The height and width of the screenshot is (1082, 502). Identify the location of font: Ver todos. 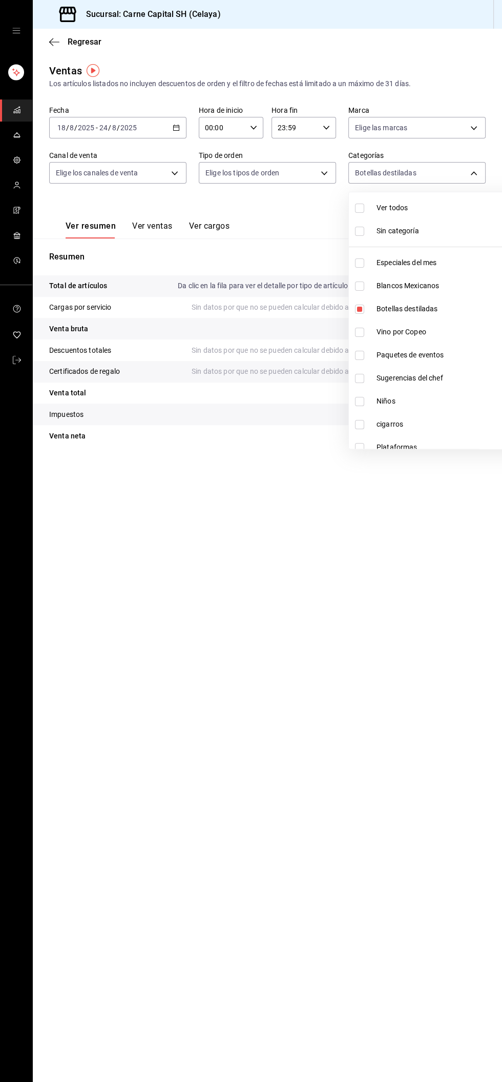
(392, 208).